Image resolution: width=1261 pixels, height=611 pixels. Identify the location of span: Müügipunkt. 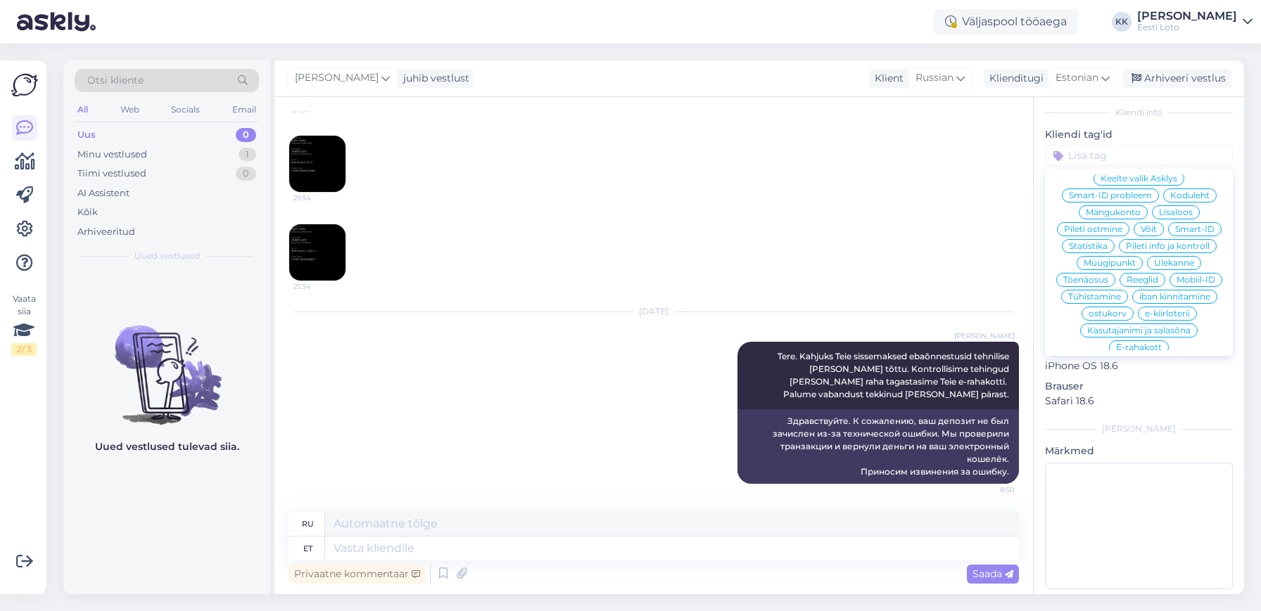
(1110, 263).